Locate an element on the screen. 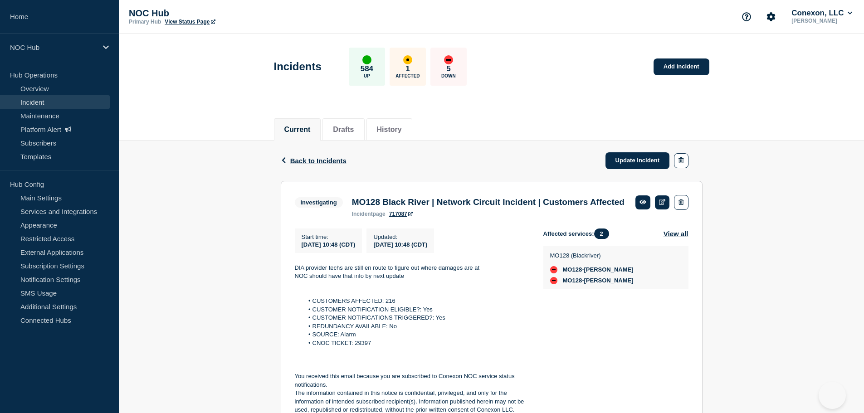 The image size is (864, 413). p: Primary Hub is located at coordinates (145, 22).